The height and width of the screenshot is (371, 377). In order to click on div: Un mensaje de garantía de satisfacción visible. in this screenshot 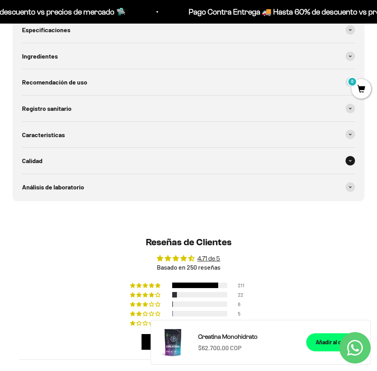, I will do `click(86, 83)`.